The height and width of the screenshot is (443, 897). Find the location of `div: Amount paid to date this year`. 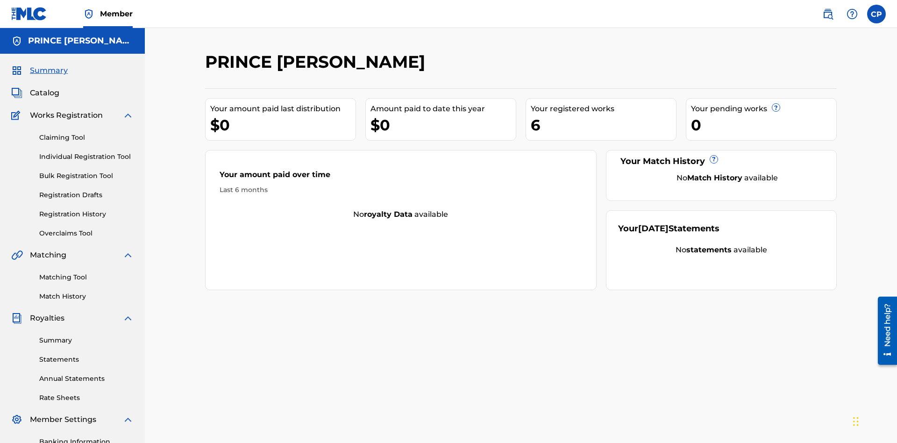

div: Amount paid to date this year is located at coordinates (443, 109).